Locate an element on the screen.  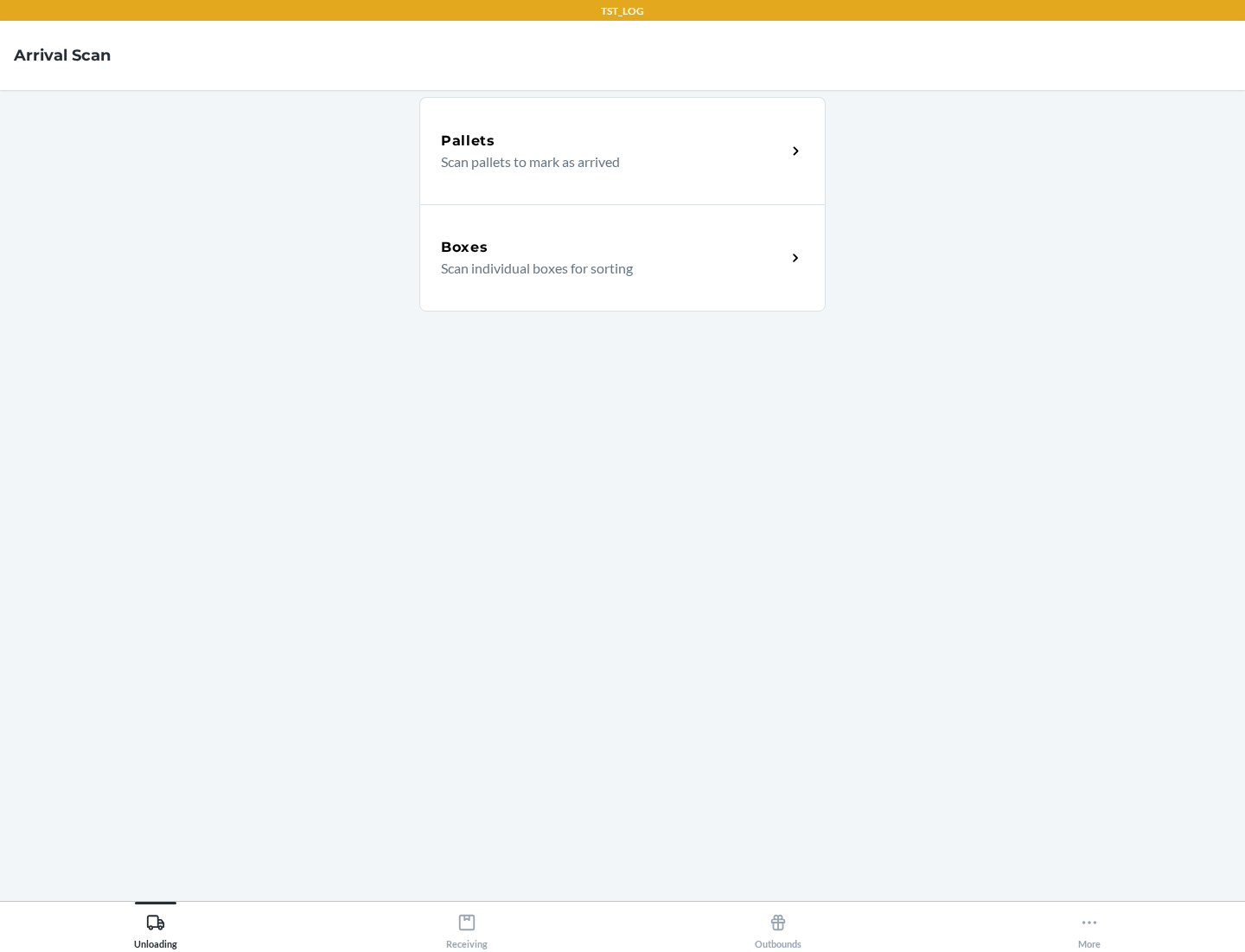
button: Outbounds is located at coordinates (779, 925).